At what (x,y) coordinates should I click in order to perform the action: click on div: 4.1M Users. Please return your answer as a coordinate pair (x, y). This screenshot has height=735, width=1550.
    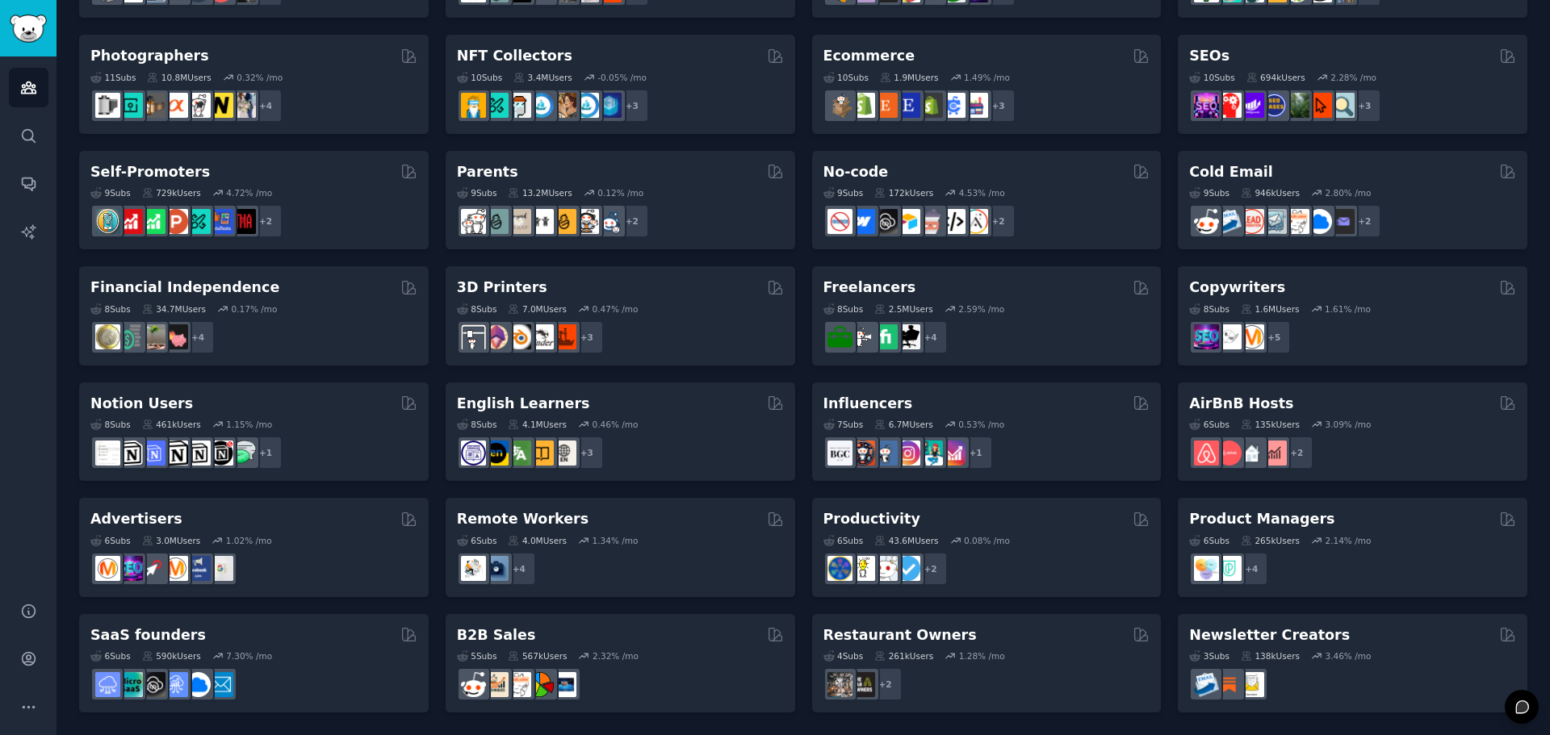
    Looking at the image, I should click on (537, 425).